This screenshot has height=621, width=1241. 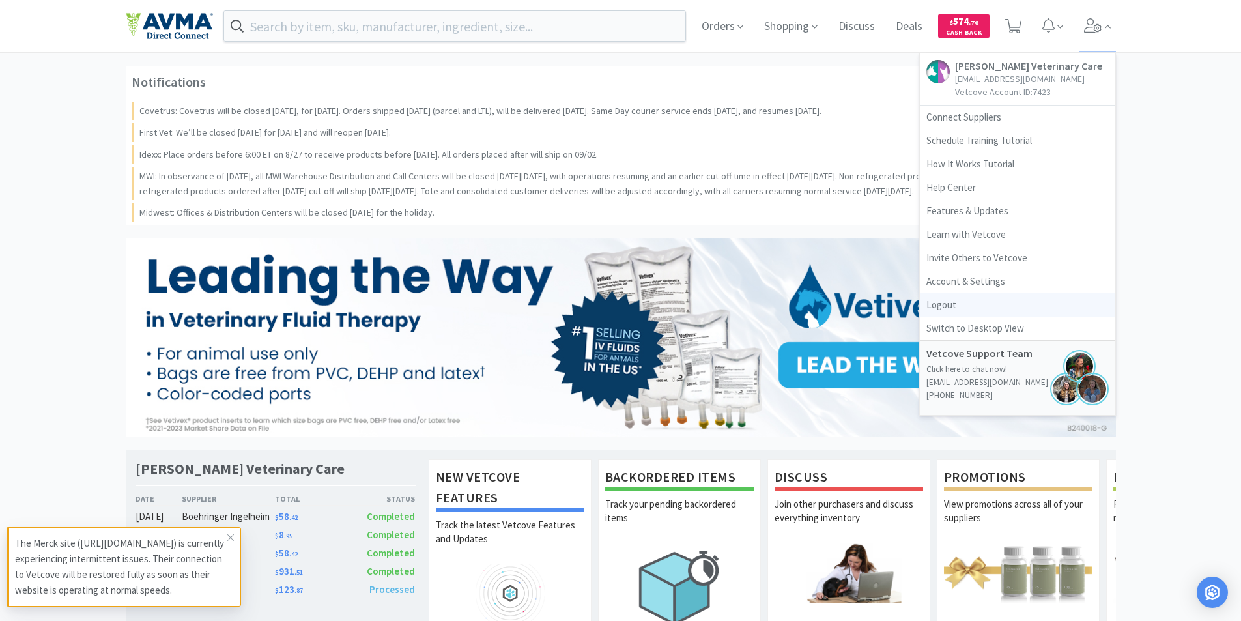 What do you see at coordinates (298, 590) in the screenshot?
I see `span: . 87` at bounding box center [298, 590].